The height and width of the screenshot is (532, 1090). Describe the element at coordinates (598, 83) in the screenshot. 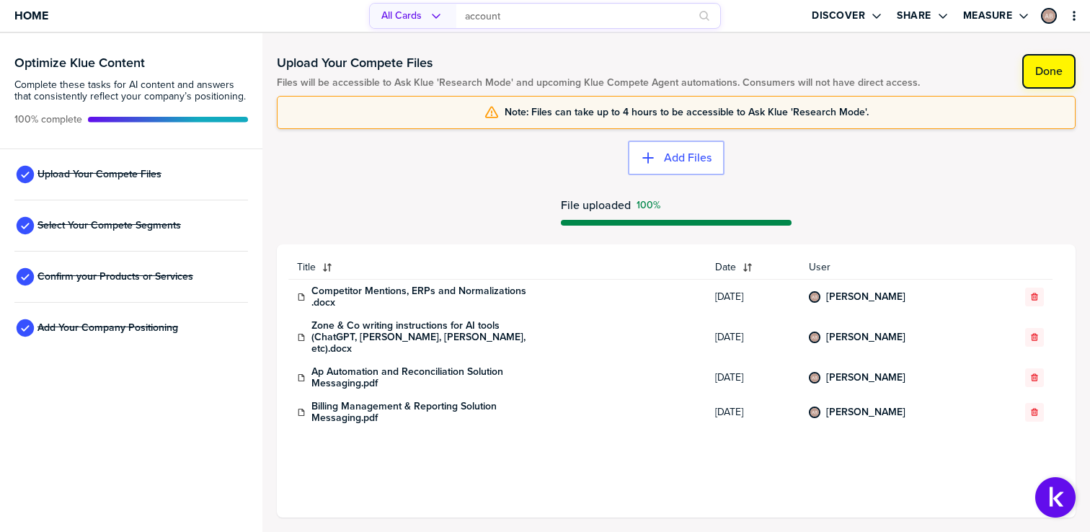

I see `span: Files will be accessible to Ask Klue 'Research Mode' and upcoming Klue Compete Agent automations....` at that location.